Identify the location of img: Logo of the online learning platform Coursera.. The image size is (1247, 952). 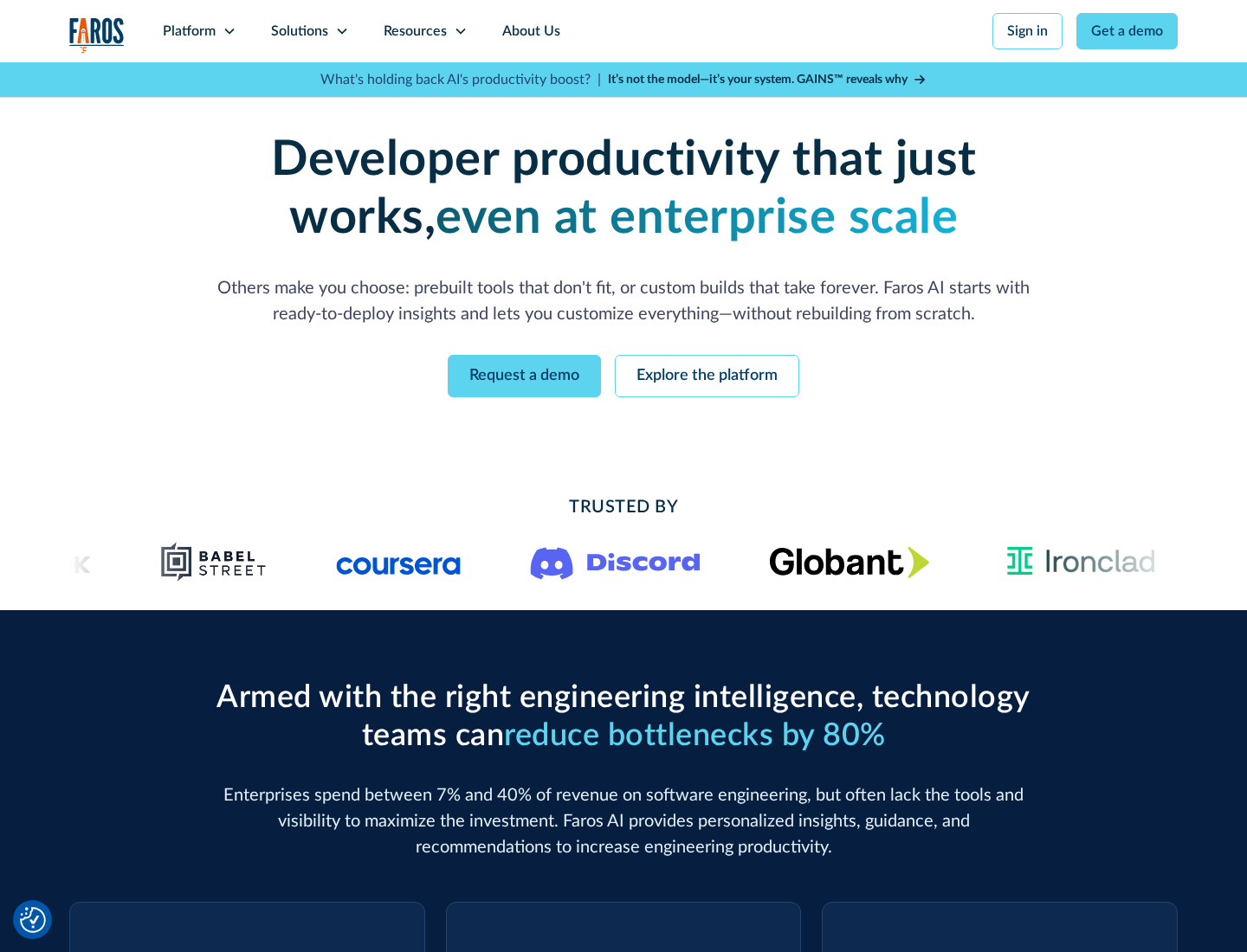
(399, 562).